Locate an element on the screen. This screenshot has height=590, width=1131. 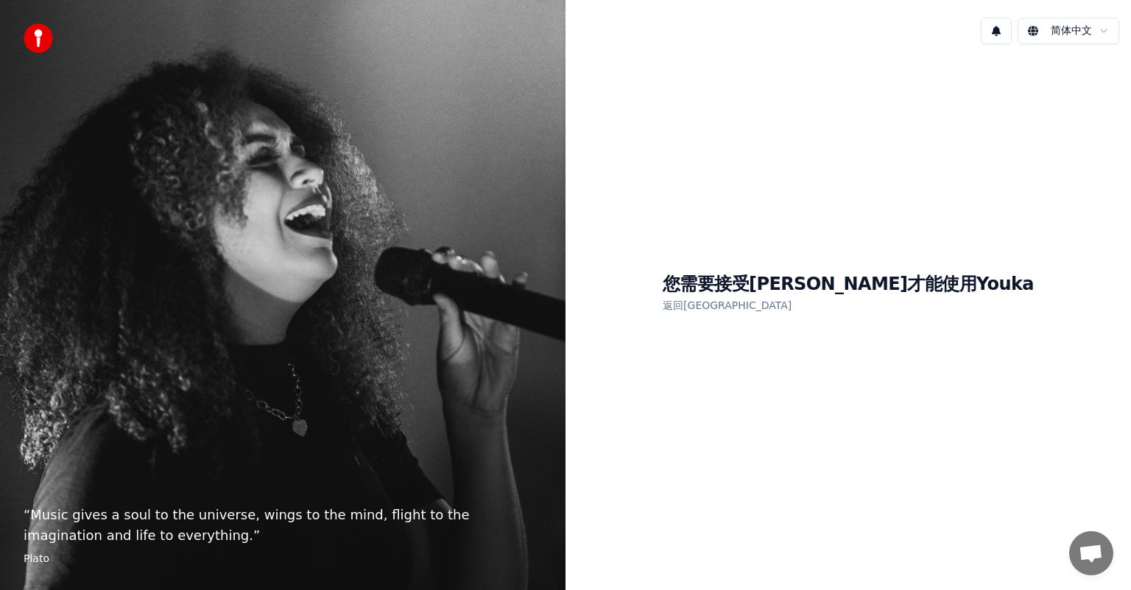
img: youka is located at coordinates (38, 38).